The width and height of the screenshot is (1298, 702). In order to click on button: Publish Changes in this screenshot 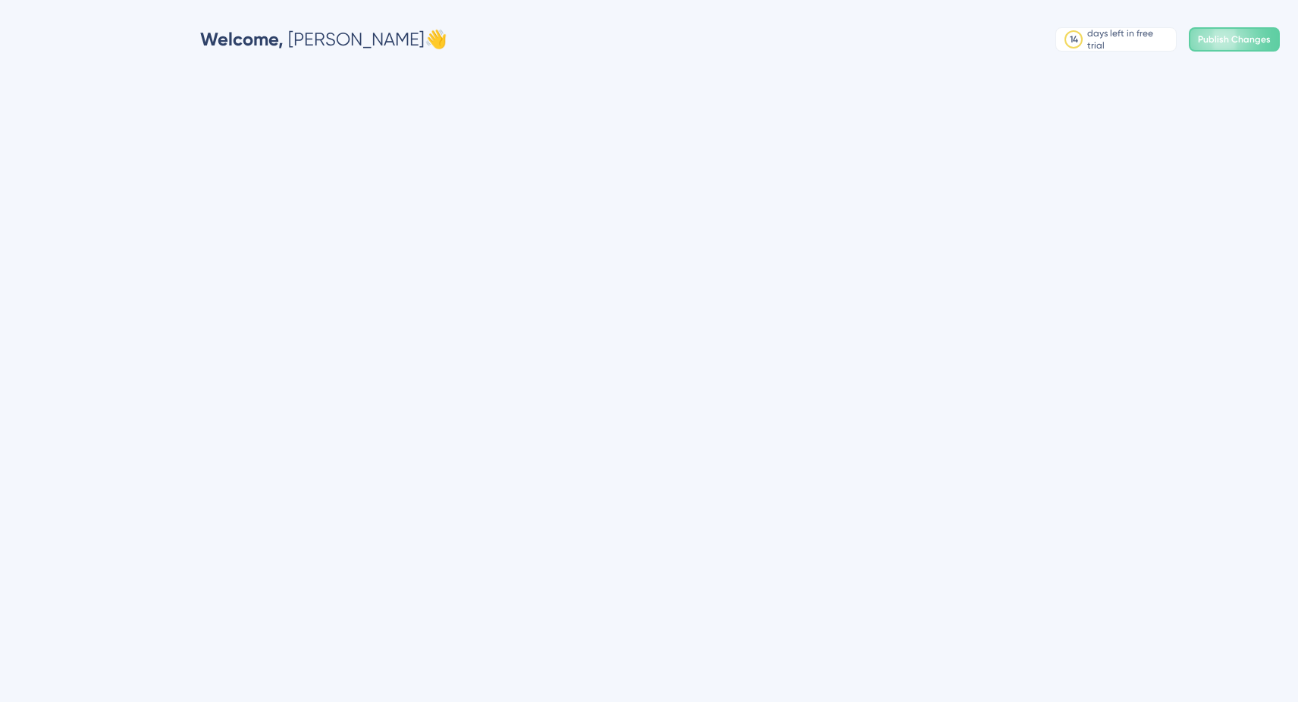, I will do `click(1235, 39)`.